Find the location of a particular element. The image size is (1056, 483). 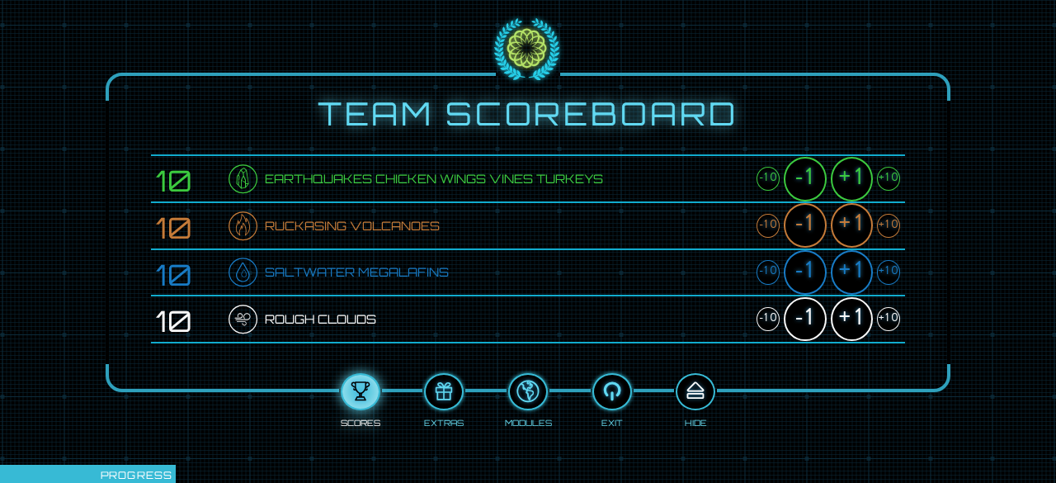

div: Hide is located at coordinates (696, 421).